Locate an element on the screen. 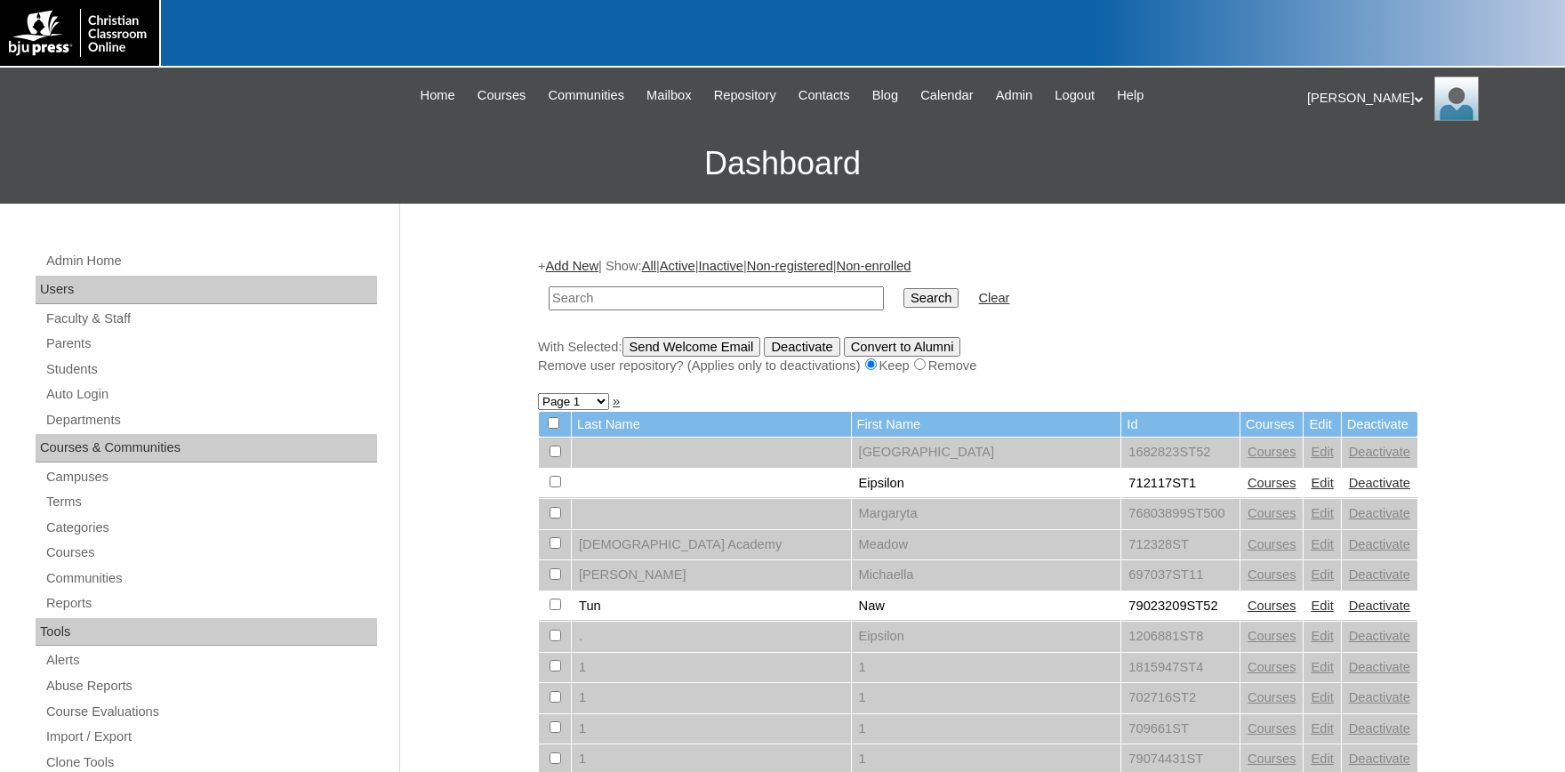 This screenshot has height=772, width=1565. a: All is located at coordinates (649, 266).